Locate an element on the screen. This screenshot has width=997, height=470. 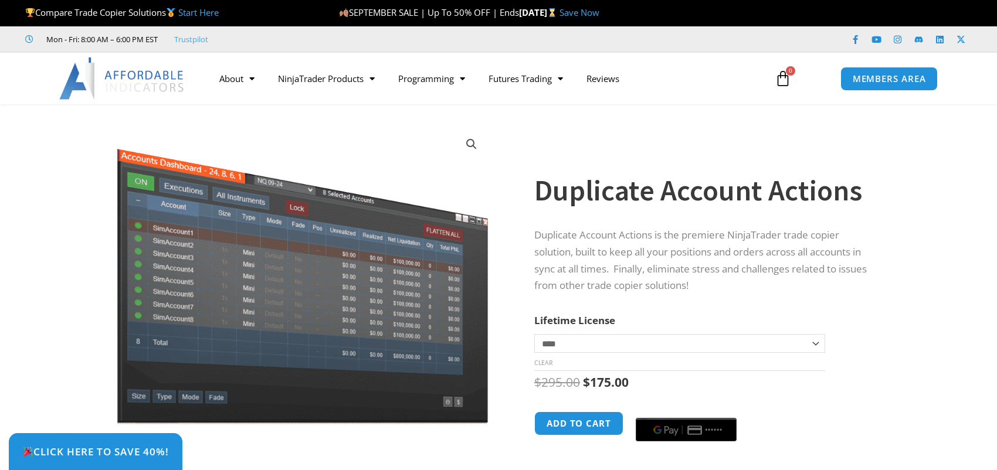
a: Save Now is located at coordinates (580, 12).